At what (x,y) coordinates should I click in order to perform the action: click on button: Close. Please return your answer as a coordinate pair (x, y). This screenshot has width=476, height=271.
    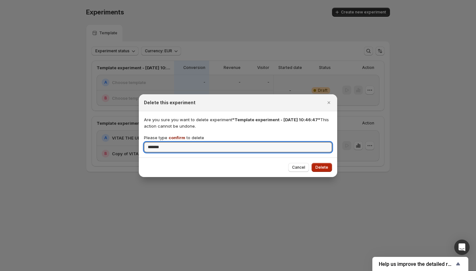
    Looking at the image, I should click on (329, 102).